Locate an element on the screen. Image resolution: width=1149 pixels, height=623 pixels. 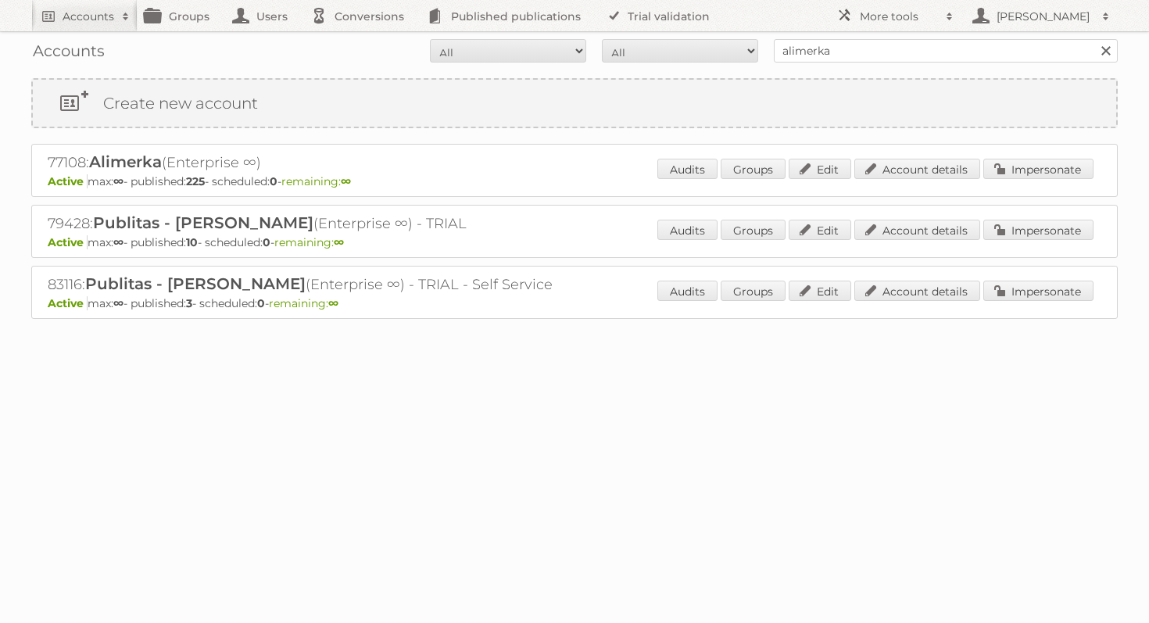
strong: 225 is located at coordinates (195, 181).